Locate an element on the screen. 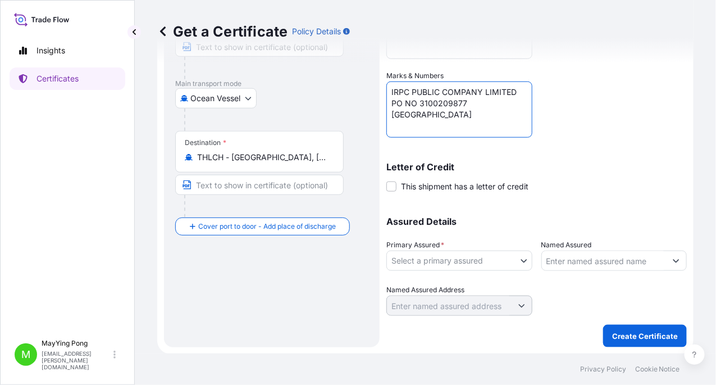 The width and height of the screenshot is (716, 385). a: Certificates is located at coordinates (67, 79).